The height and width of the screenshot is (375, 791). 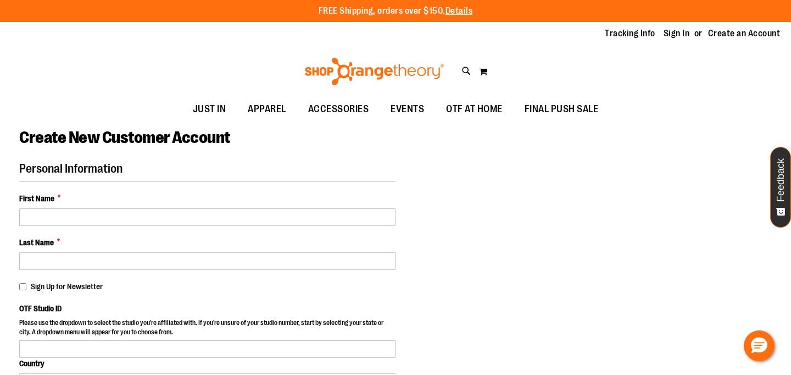 I want to click on button: Feedback - Show survey, so click(x=781, y=187).